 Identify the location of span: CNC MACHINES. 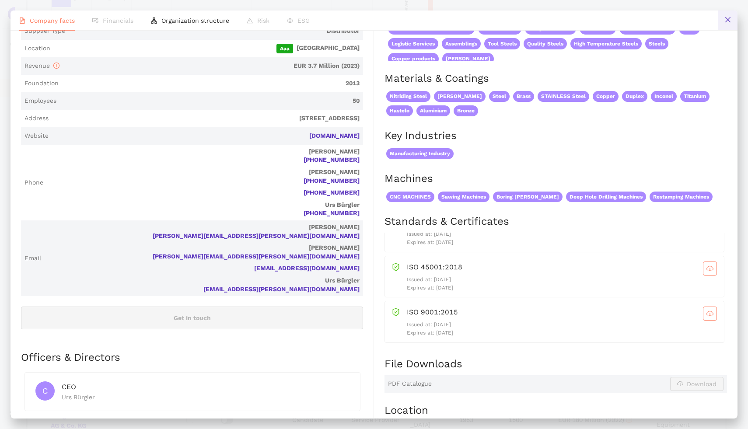
(410, 197).